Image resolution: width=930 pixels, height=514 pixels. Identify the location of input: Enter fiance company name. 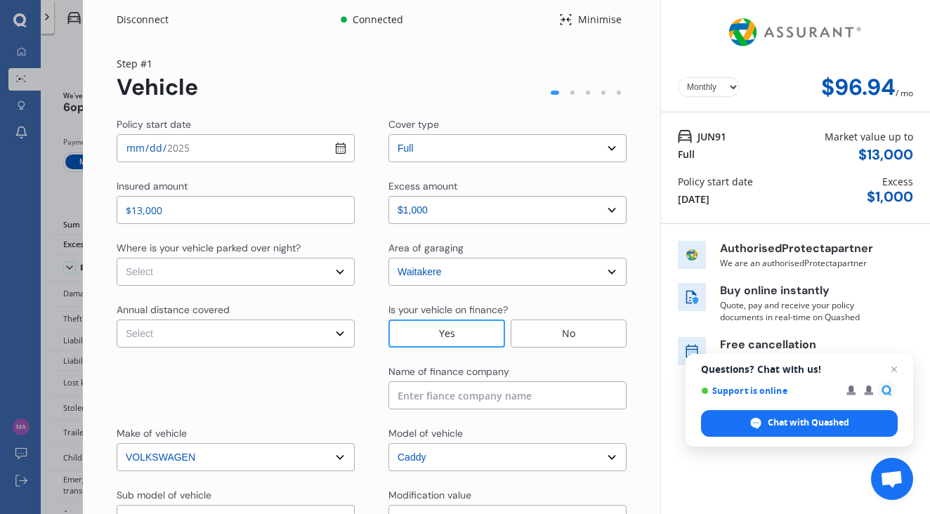
(507, 395).